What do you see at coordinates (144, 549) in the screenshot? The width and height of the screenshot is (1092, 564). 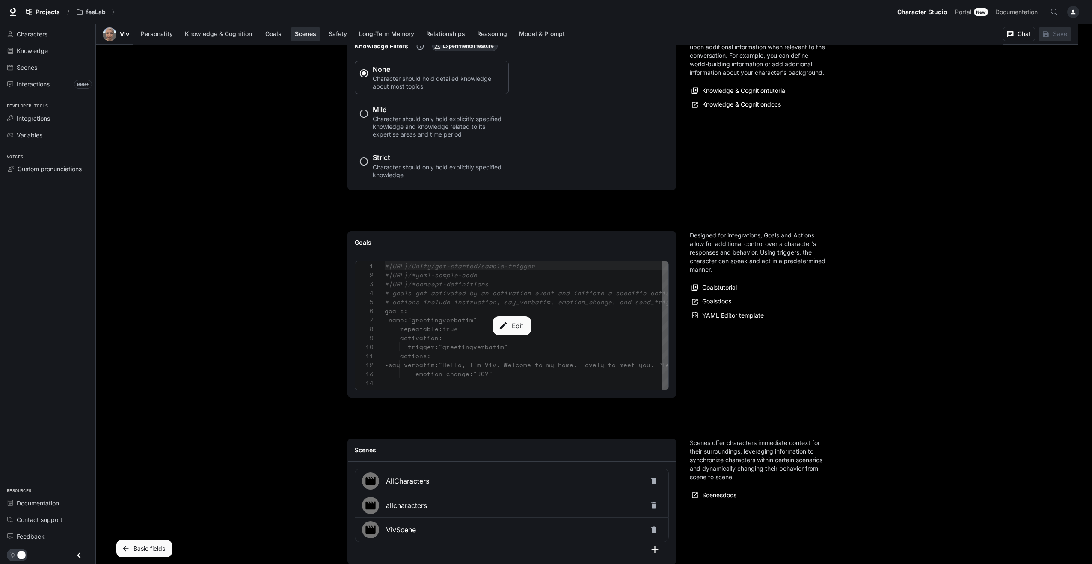 I see `button: Basic fields` at bounding box center [144, 549].